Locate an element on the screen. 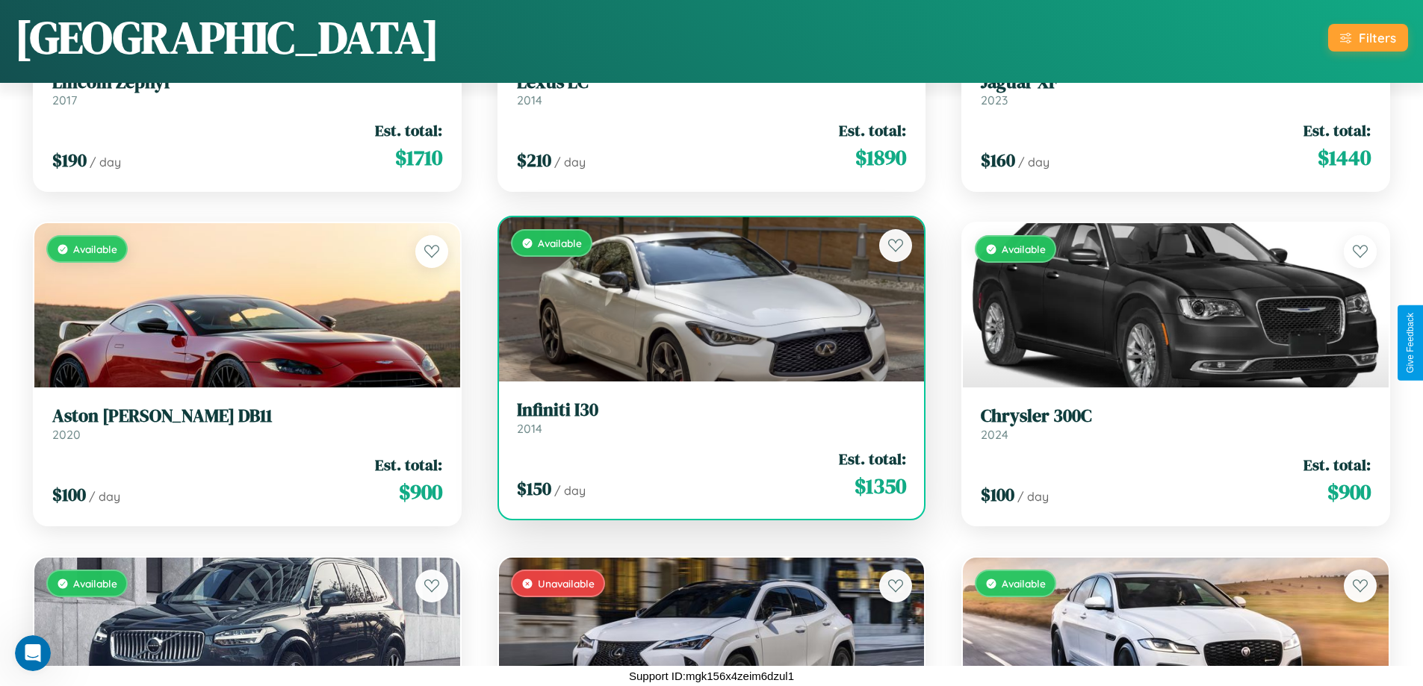  div: Give Feedback is located at coordinates (1410, 343).